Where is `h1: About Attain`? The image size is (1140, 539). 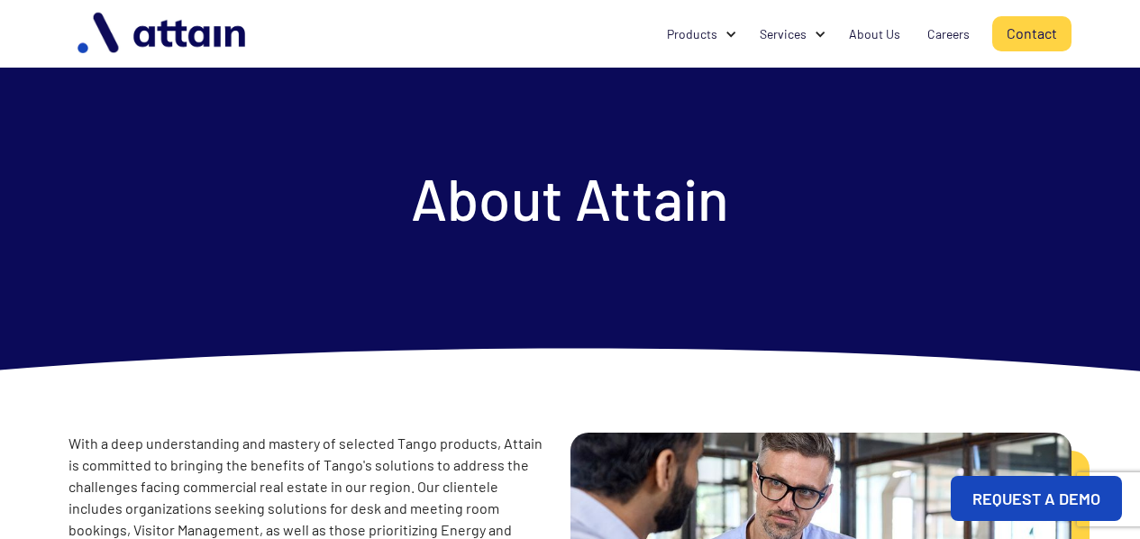 h1: About Attain is located at coordinates (569, 198).